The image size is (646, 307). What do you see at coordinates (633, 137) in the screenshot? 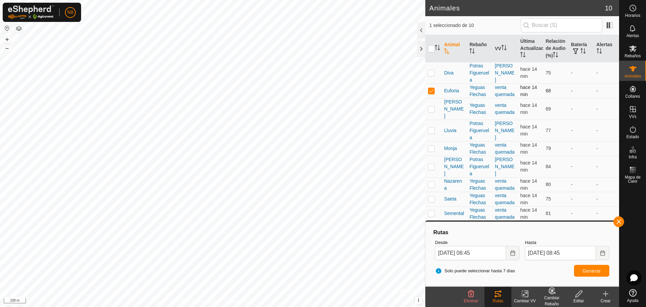
I see `span: Estado` at bounding box center [633, 137].